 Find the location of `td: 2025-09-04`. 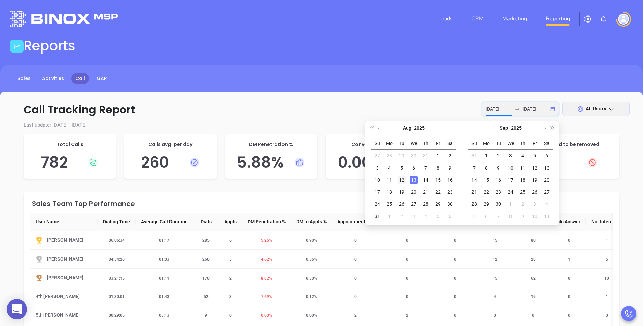

td: 2025-09-04 is located at coordinates (425, 216).